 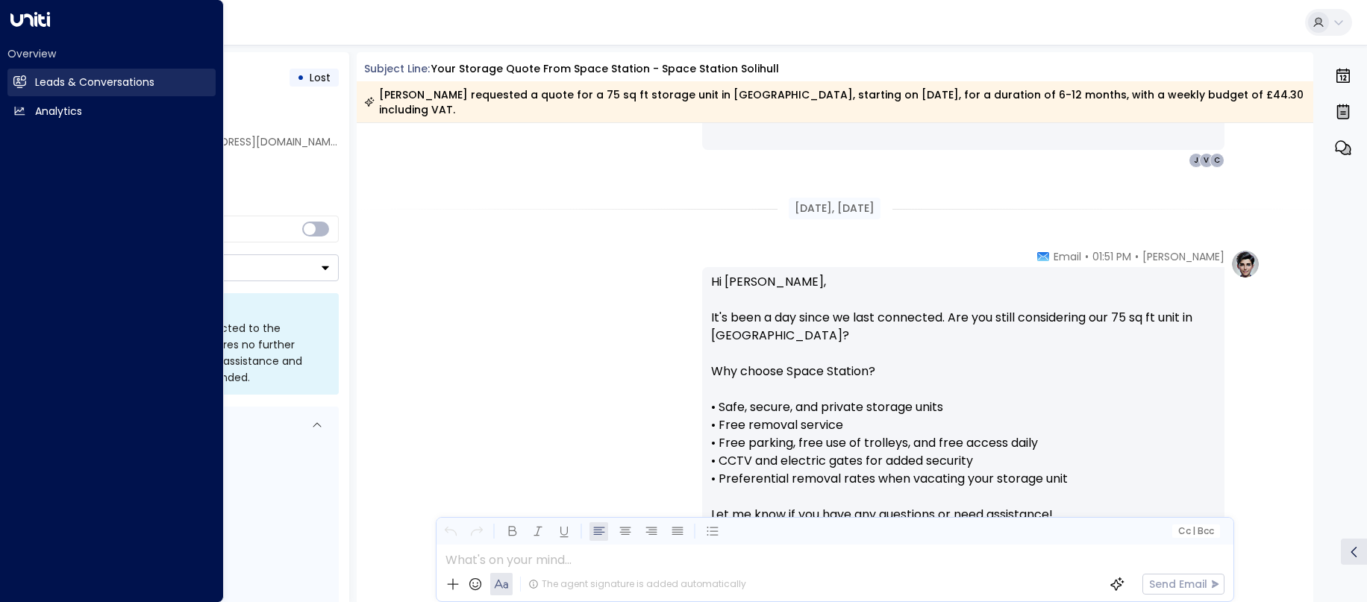 I want to click on button: Redo, so click(x=476, y=531).